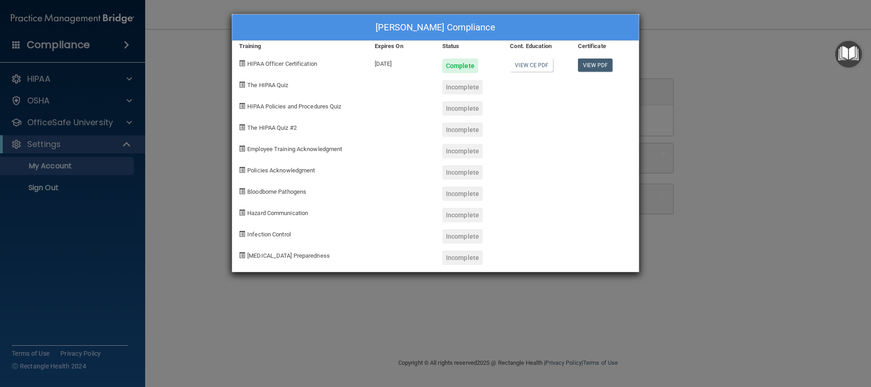  I want to click on a: View CE PDF, so click(531, 65).